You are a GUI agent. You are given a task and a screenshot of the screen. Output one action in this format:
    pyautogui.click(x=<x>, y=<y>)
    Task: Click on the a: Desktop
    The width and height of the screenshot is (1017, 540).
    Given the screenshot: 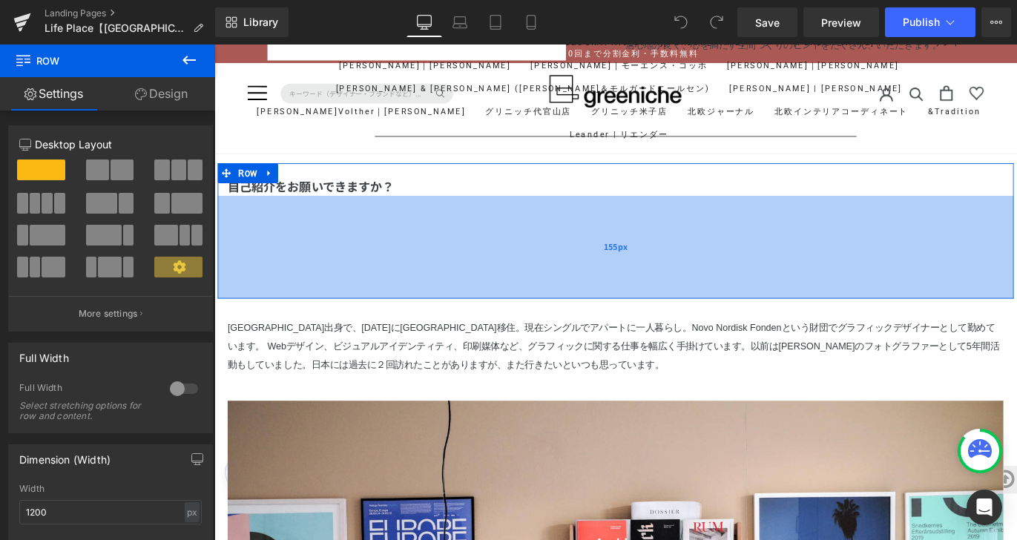 What is the action you would take?
    pyautogui.click(x=424, y=22)
    